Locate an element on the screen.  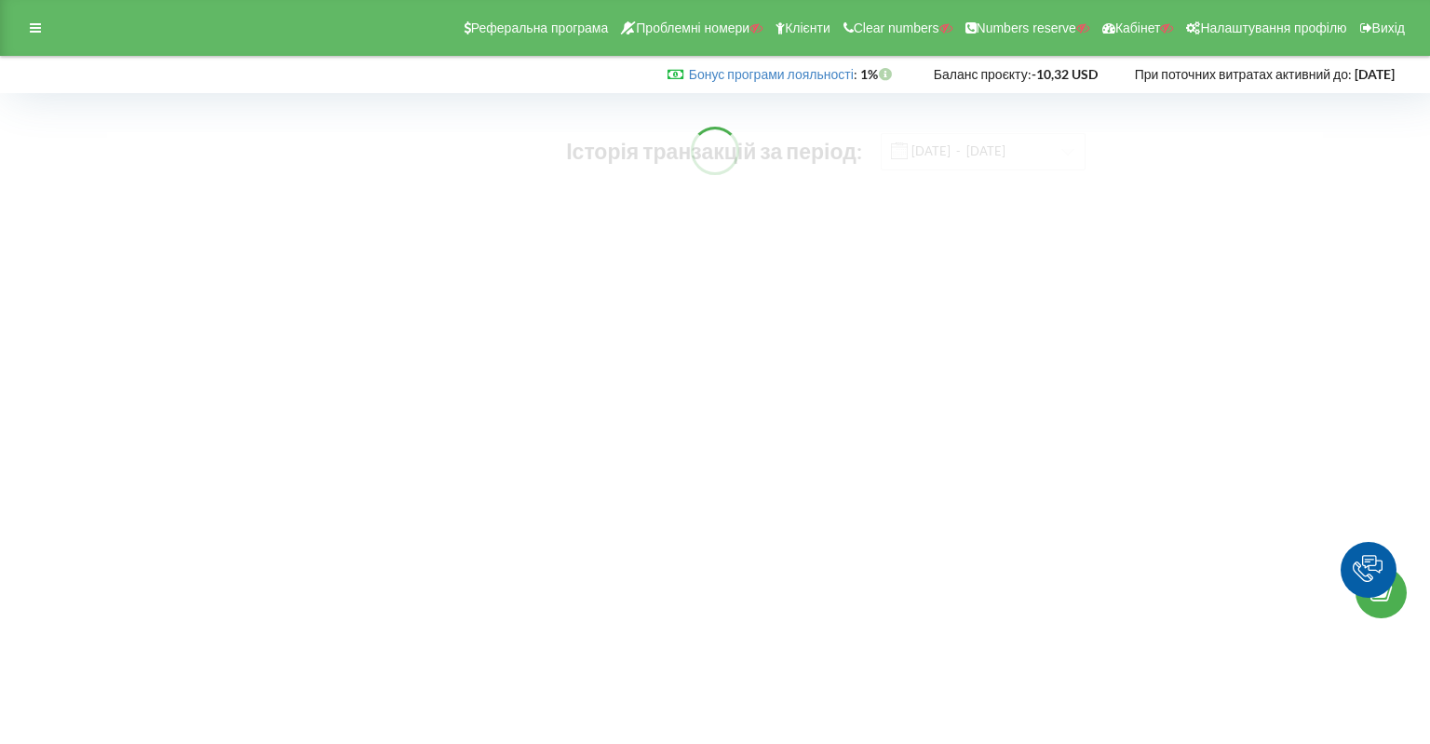
span: Баланс проєкту: is located at coordinates (982, 74).